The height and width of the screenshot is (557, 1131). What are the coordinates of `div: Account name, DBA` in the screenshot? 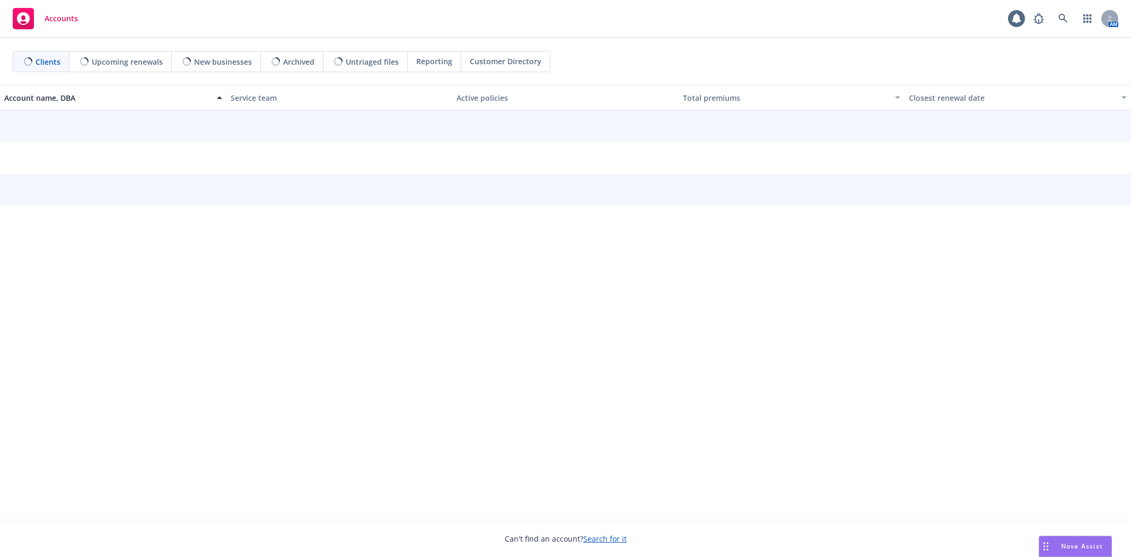 It's located at (107, 98).